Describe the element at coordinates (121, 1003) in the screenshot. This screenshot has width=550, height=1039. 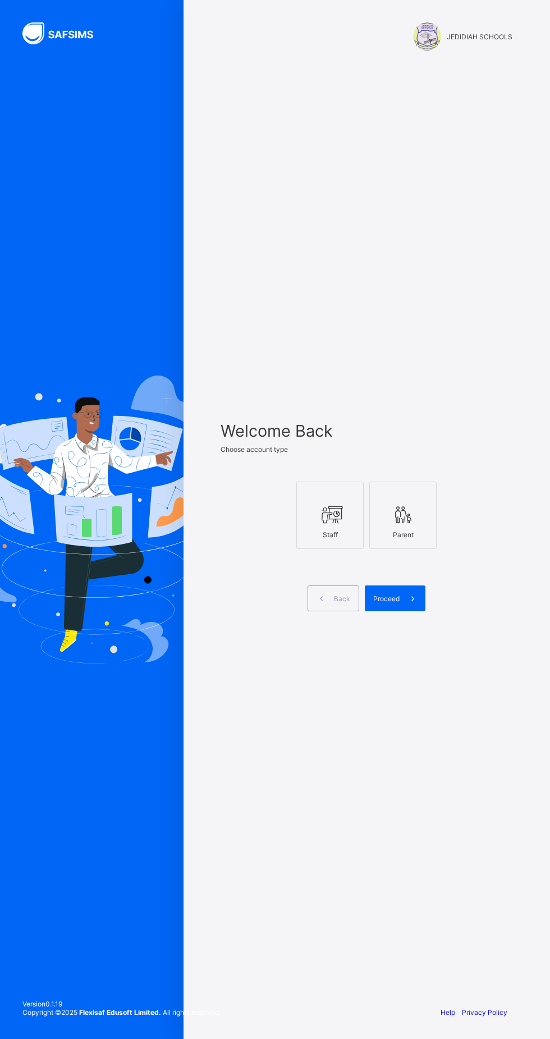
I see `span: Version 0.1.19` at that location.